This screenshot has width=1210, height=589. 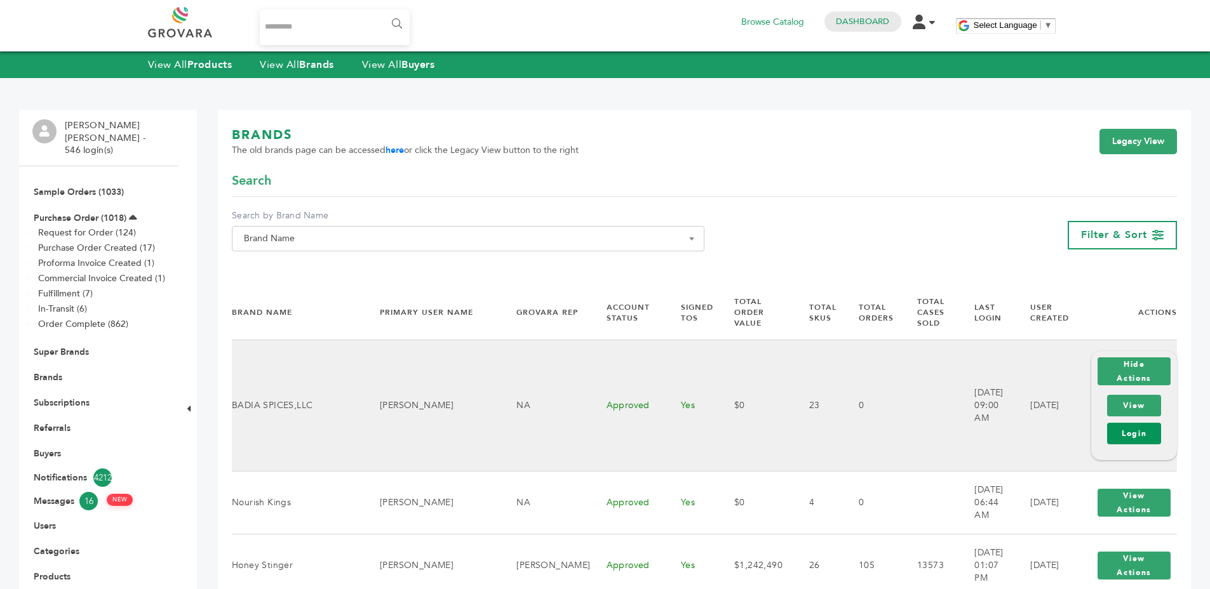 I want to click on th: Grovara Rep, so click(x=545, y=312).